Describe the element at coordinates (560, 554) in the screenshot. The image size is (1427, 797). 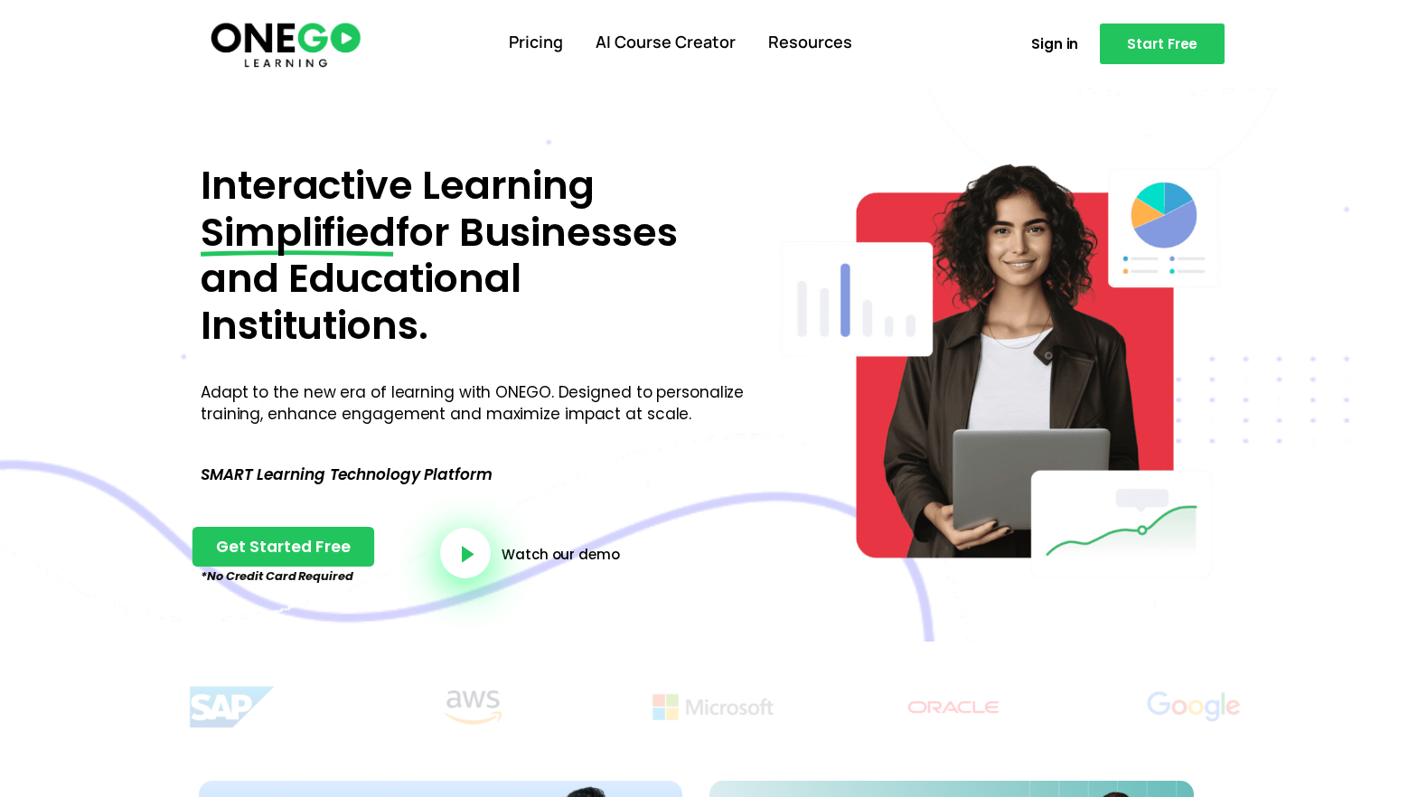
I see `a: Watch our demo` at that location.